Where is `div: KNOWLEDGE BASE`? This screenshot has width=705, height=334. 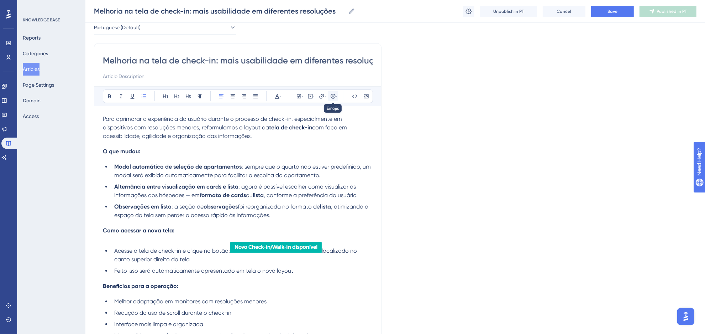 div: KNOWLEDGE BASE is located at coordinates (41, 20).